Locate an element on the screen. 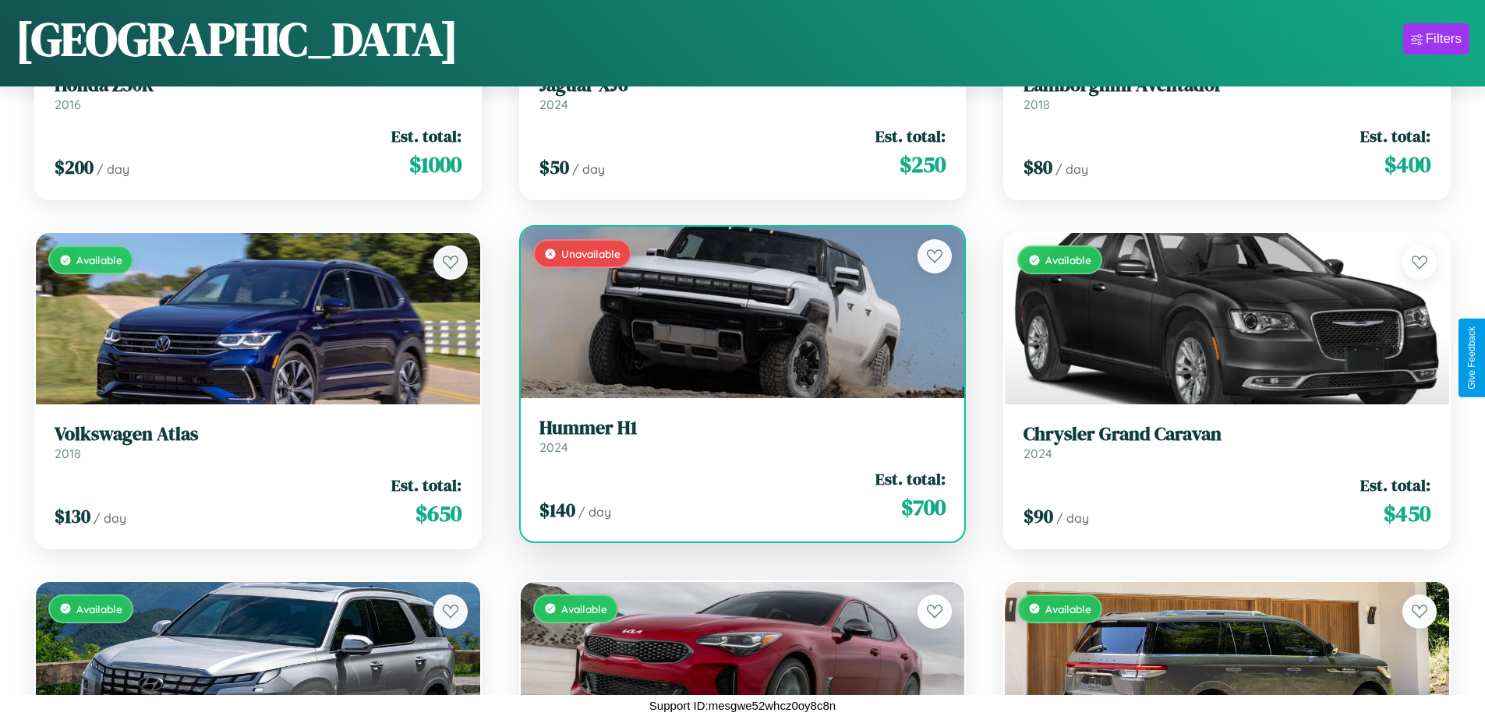 The image size is (1485, 716). p: Support ID: mesgwe52whcz0oy8c8n is located at coordinates (742, 706).